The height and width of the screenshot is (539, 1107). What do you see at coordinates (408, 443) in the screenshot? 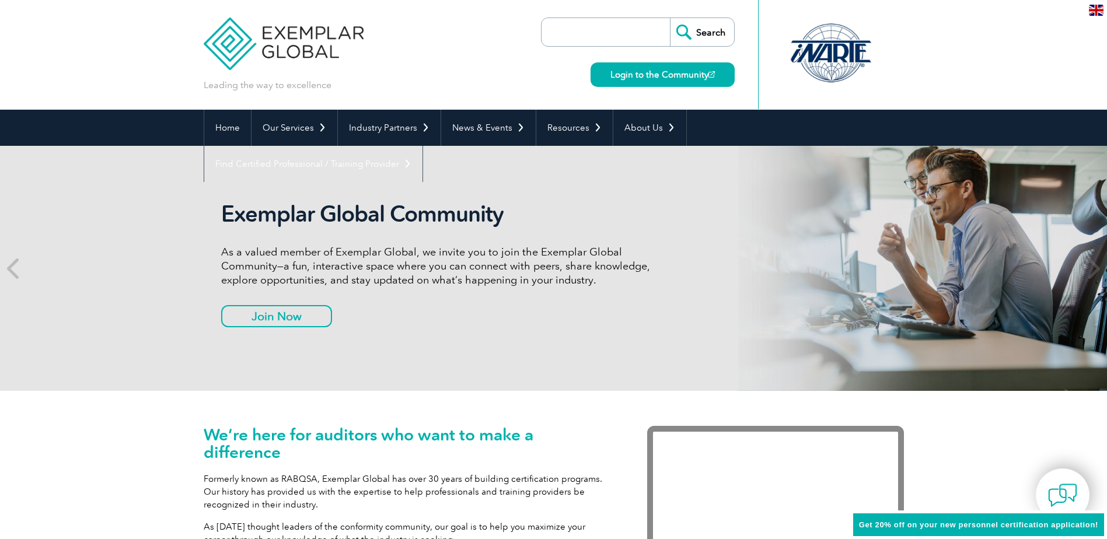
I see `h1: We’re here for auditors who want to make a difference` at bounding box center [408, 443].